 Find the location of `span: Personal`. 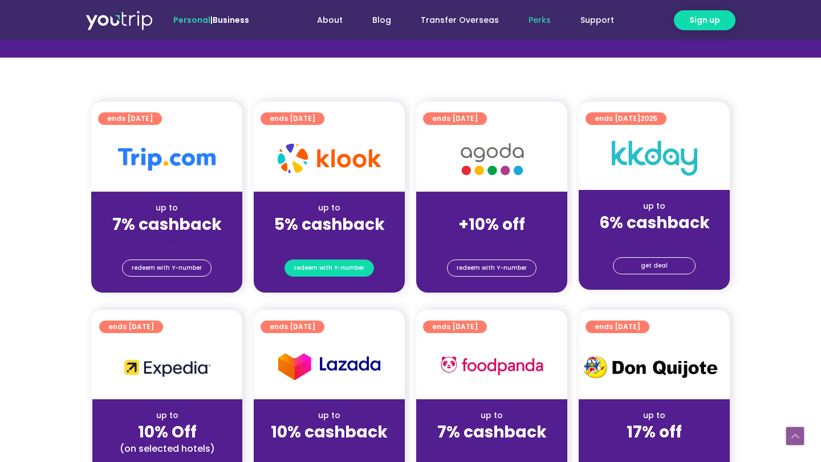

span: Personal is located at coordinates (192, 20).